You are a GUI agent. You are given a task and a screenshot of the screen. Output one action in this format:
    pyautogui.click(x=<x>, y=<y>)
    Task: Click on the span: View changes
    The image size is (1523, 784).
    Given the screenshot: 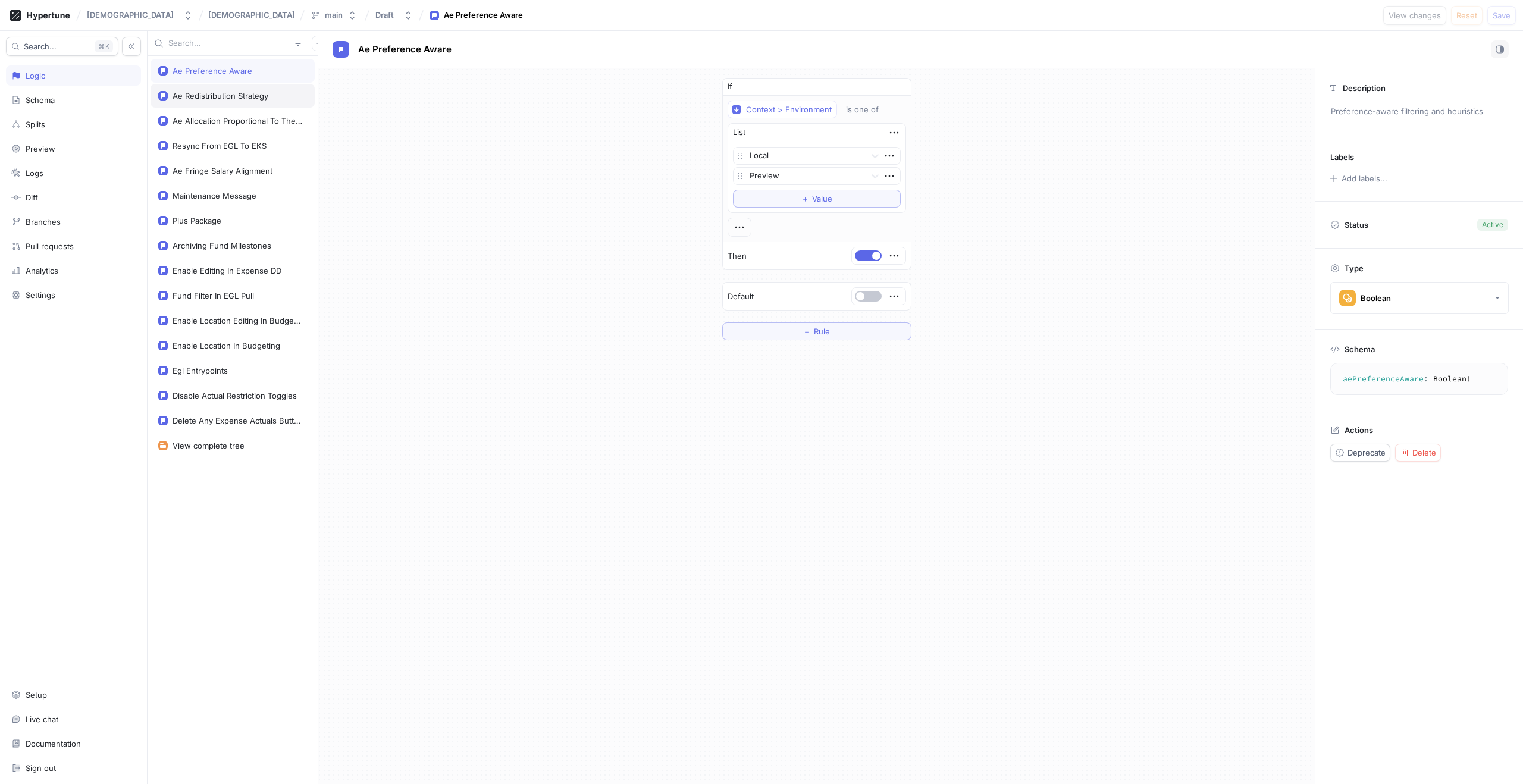 What is the action you would take?
    pyautogui.click(x=1414, y=16)
    